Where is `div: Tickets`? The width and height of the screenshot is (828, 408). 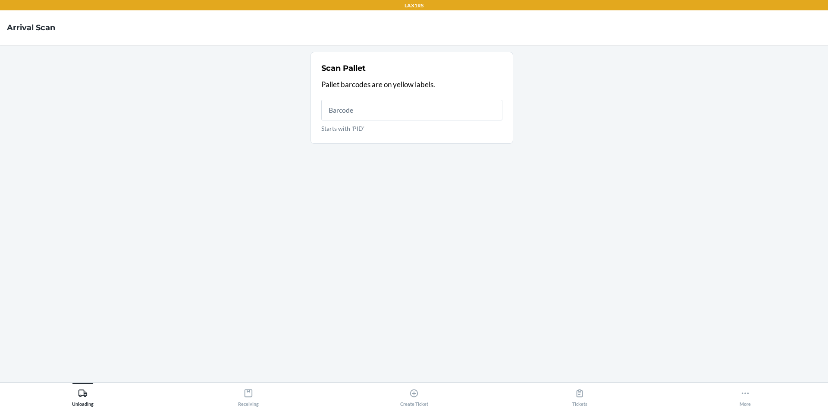 div: Tickets is located at coordinates (580, 396).